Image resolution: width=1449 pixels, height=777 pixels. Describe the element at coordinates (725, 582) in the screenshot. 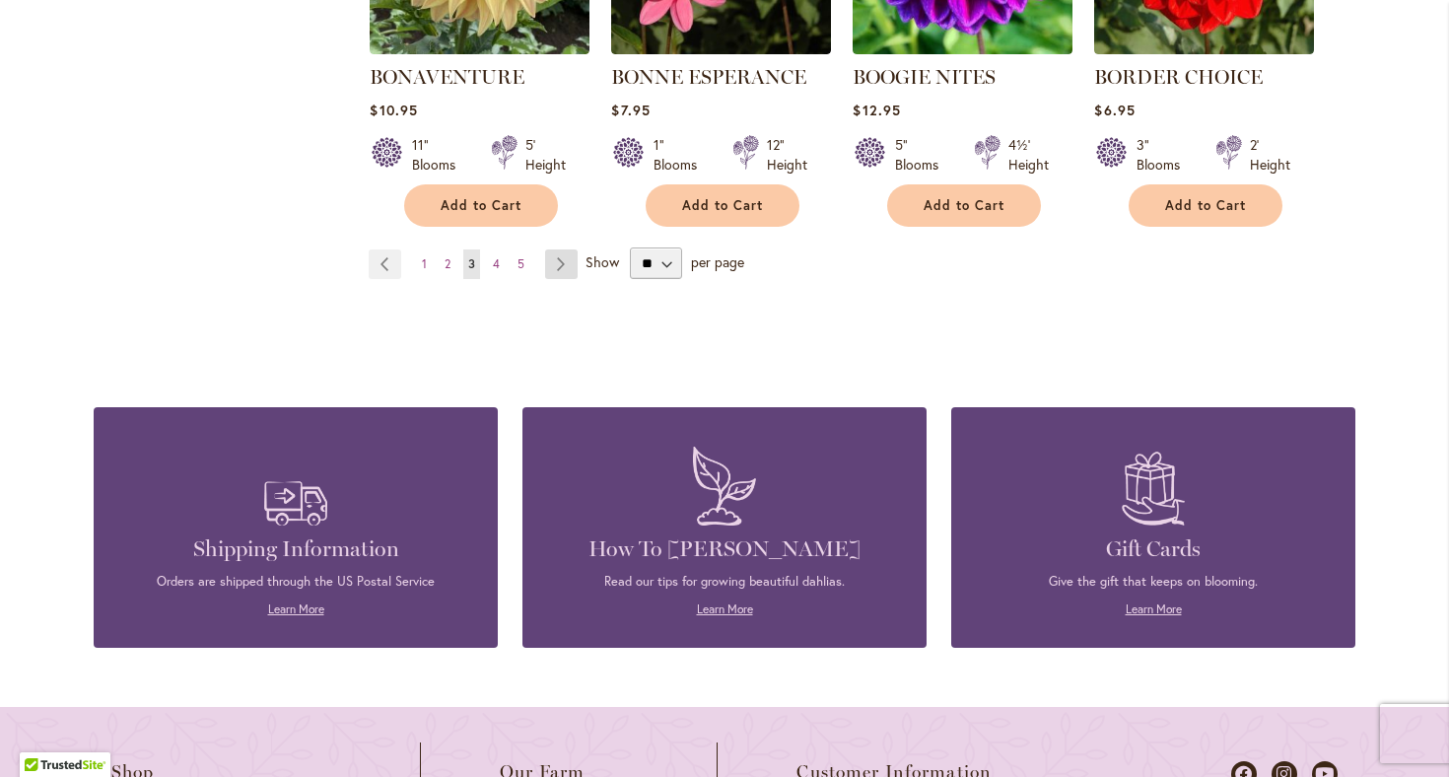

I see `p: Read our tips for growing beautiful dahlias.` at that location.